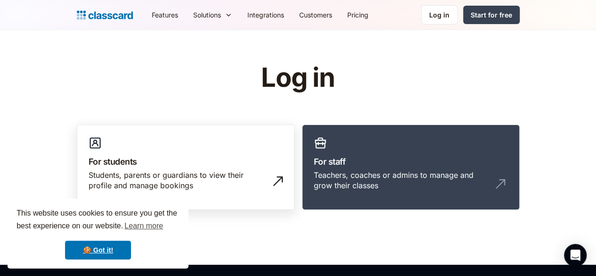  Describe the element at coordinates (266, 15) in the screenshot. I see `a: Integrations` at that location.